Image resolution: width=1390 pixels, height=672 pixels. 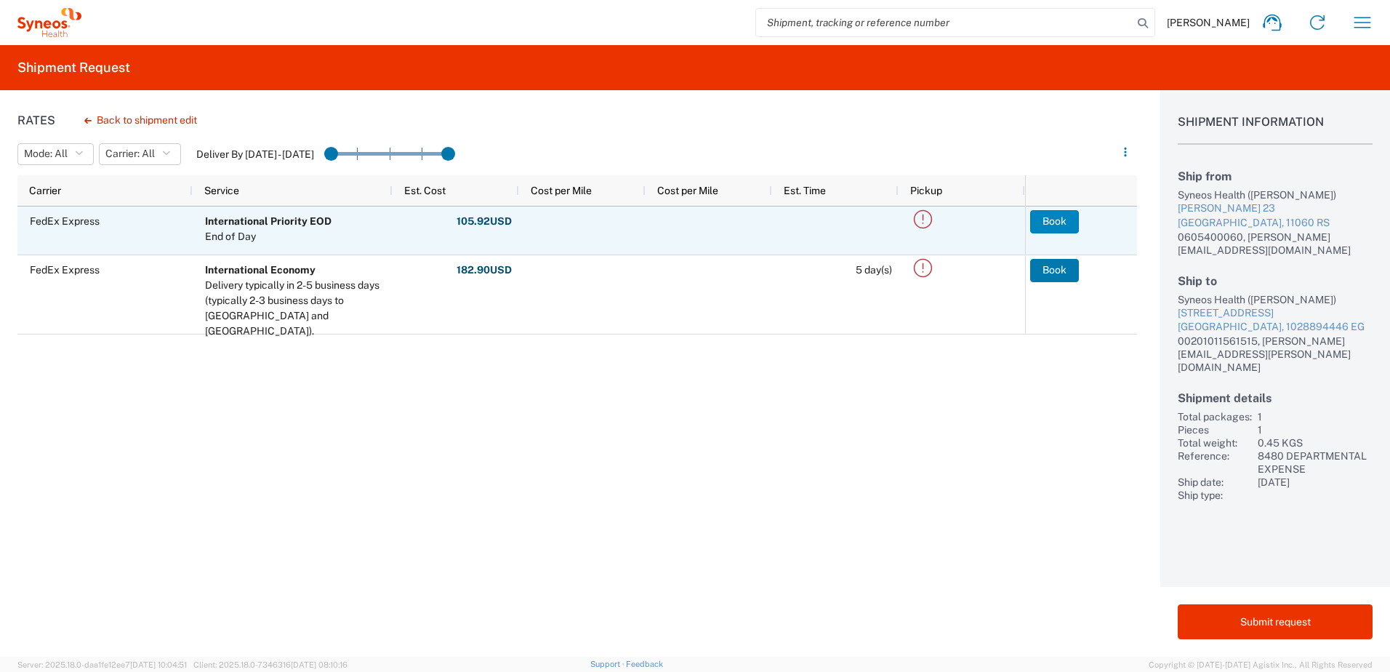 I want to click on a: Feedback, so click(x=644, y=664).